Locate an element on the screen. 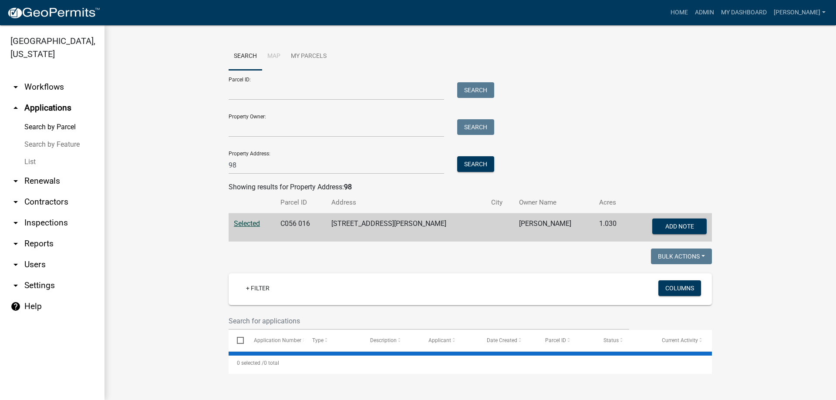  span: Application Number is located at coordinates (277, 341).